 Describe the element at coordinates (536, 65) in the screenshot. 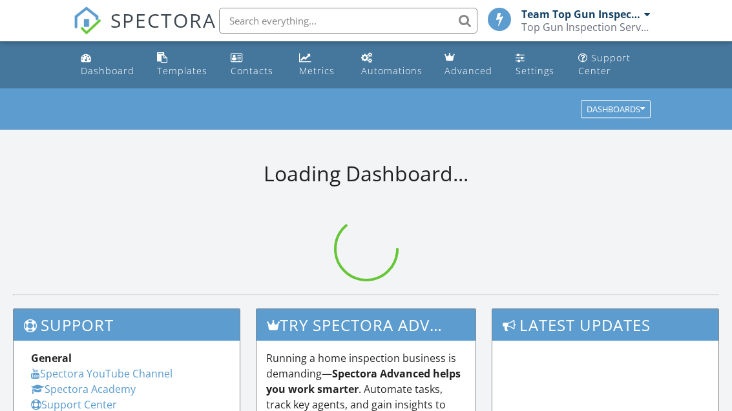

I see `a: Settings` at that location.